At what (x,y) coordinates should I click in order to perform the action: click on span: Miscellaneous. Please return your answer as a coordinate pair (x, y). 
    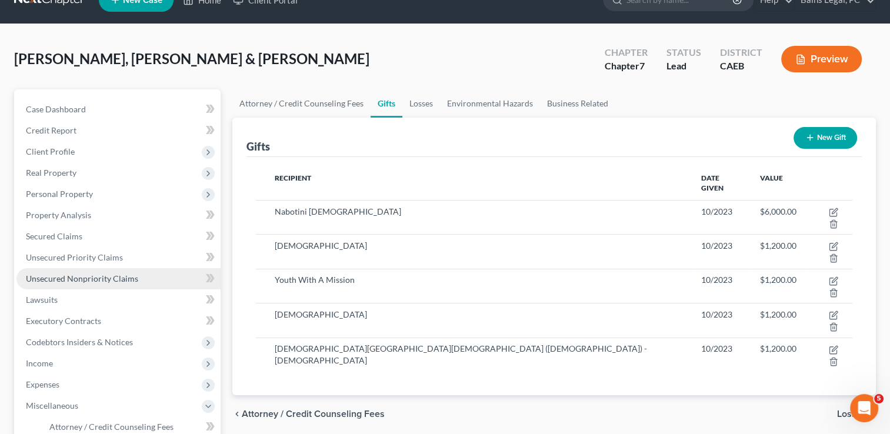
    Looking at the image, I should click on (52, 405).